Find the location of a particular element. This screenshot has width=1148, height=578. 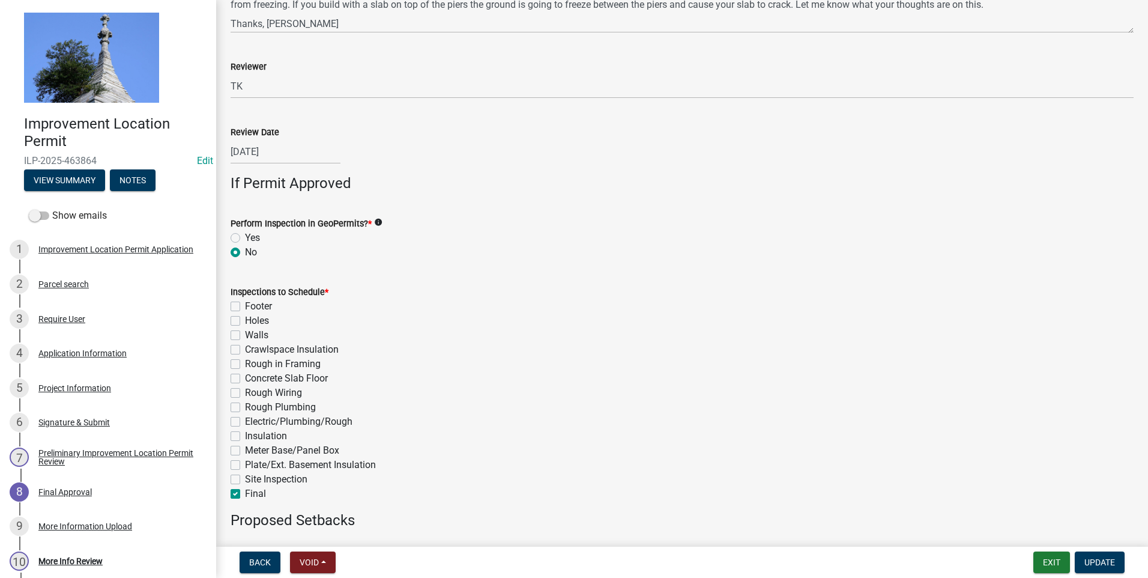

label: Show emails is located at coordinates (68, 216).